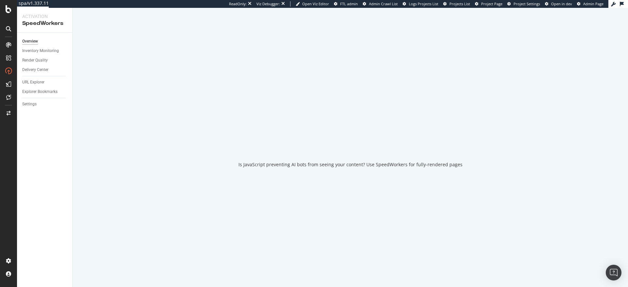 This screenshot has height=287, width=628. What do you see at coordinates (312, 4) in the screenshot?
I see `a: Open Viz Editor` at bounding box center [312, 4].